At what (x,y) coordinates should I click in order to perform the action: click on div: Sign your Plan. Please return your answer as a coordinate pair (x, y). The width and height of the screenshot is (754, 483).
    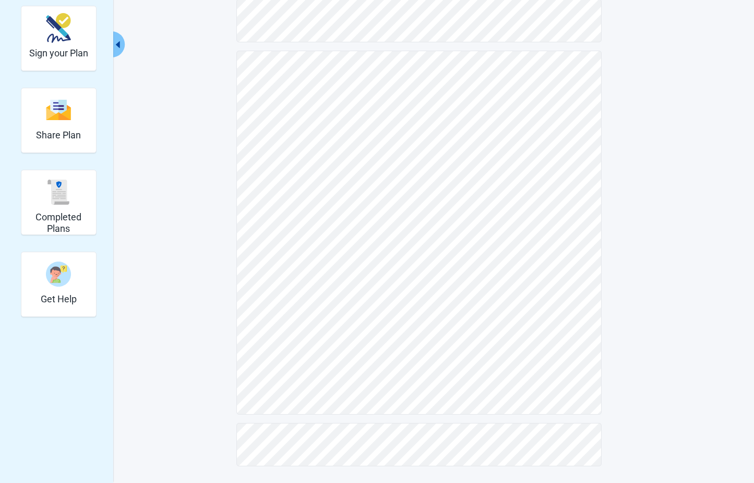
    Looking at the image, I should click on (58, 38).